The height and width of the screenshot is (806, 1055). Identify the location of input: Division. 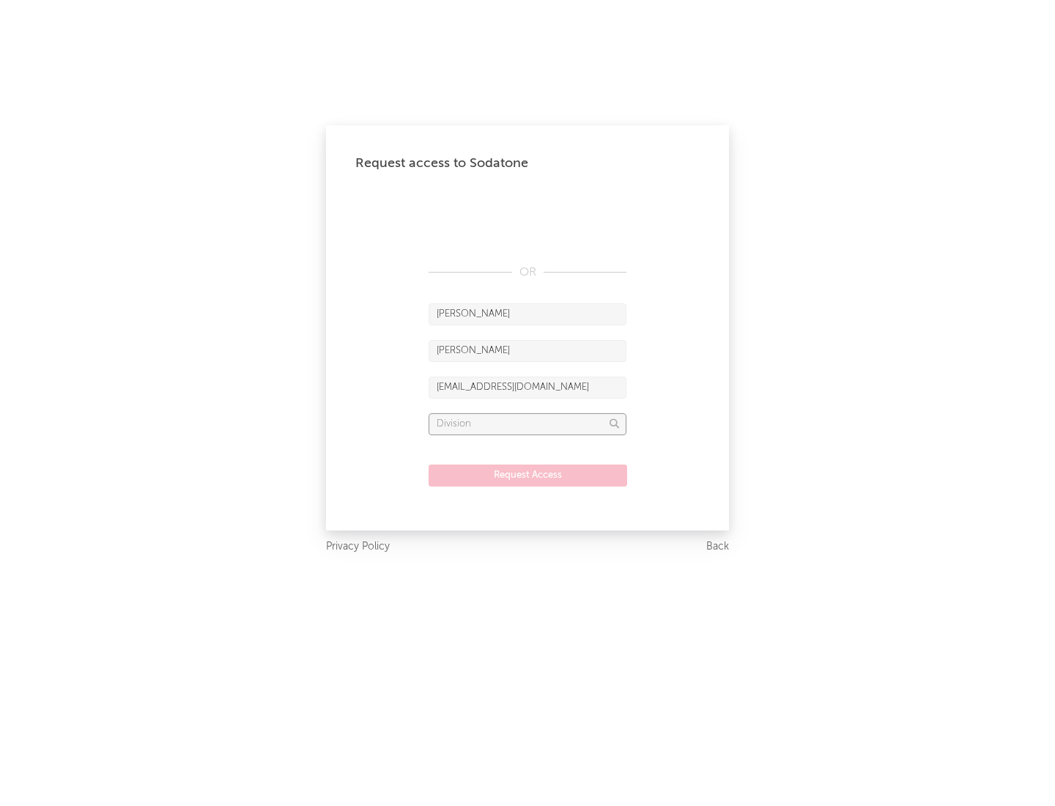
(528, 424).